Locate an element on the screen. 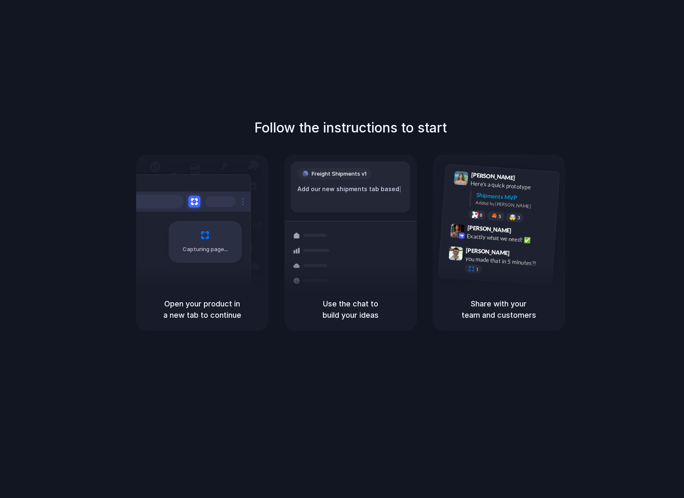  div: Shipments MVP is located at coordinates (514, 197).